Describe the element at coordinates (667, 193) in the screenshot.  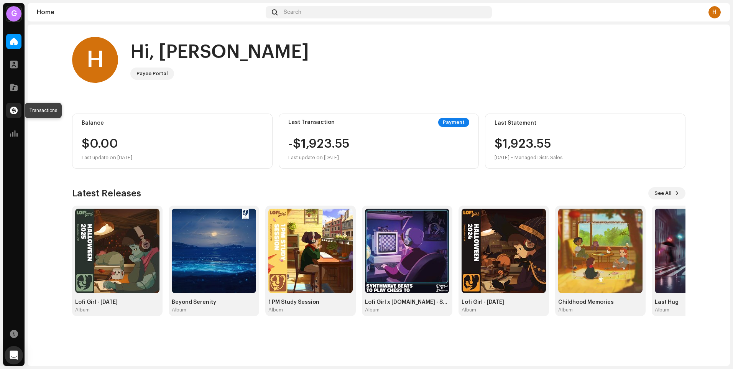
I see `button: See All` at that location.